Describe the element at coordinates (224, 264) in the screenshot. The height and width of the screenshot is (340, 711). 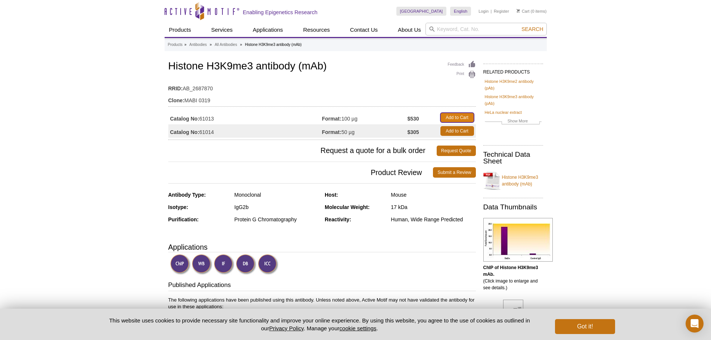
I see `img: Immunofluorescence Validated` at that location.